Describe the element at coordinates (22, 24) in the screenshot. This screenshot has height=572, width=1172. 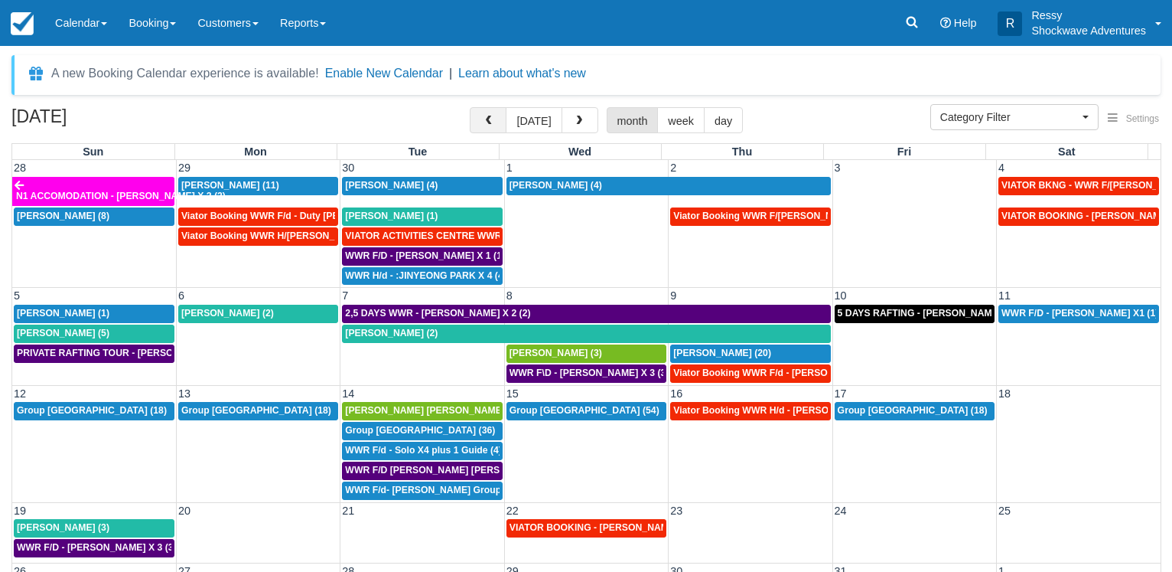
I see `img: checkfront-main-nav-mini-logo.png` at that location.